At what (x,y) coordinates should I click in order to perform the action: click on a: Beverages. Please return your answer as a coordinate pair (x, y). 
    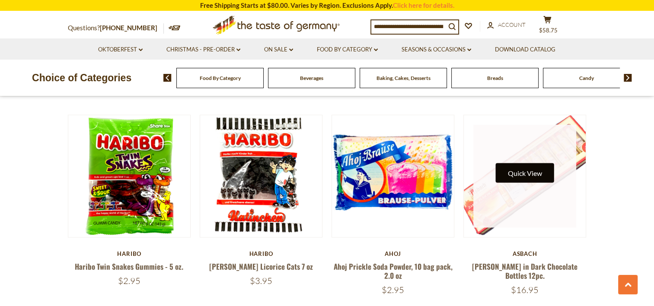
    Looking at the image, I should click on (312, 78).